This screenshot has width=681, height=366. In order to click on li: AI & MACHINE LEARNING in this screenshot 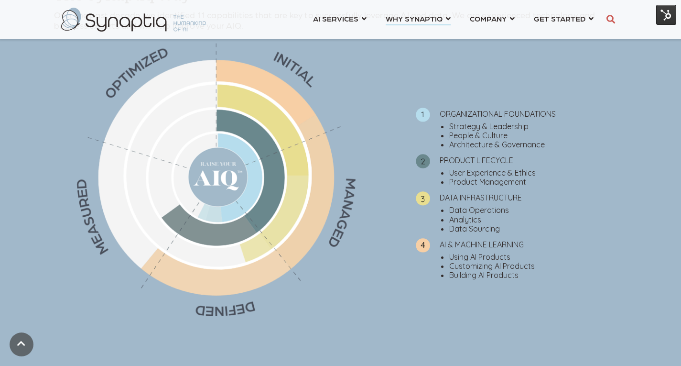, I will do `click(522, 243)`.